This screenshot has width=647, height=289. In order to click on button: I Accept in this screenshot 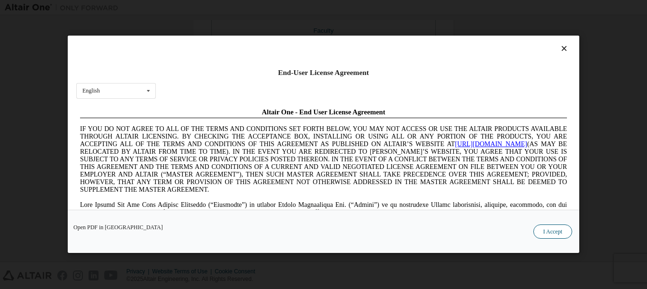, I will do `click(553, 232)`.